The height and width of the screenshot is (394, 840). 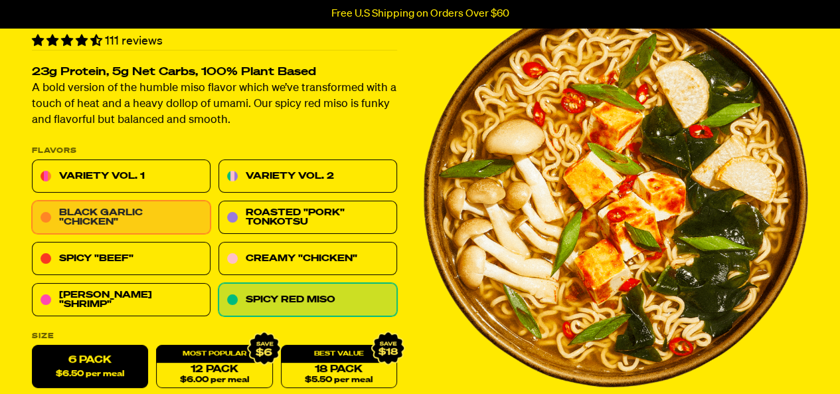 What do you see at coordinates (616, 195) in the screenshot?
I see `div: PDP main carousel` at bounding box center [616, 195].